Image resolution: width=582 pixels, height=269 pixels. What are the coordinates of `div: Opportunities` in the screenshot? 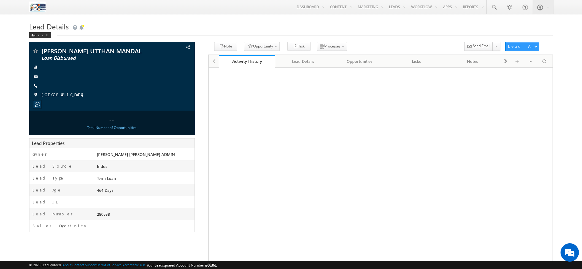 It's located at (360, 61).